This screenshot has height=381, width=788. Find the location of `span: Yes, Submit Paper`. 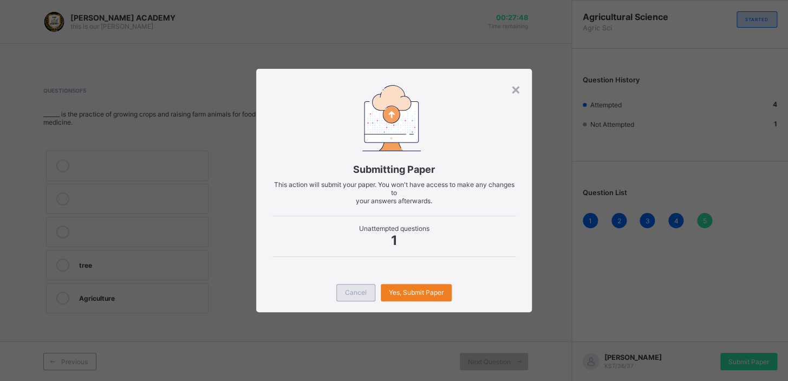

span: Yes, Submit Paper is located at coordinates (416, 292).